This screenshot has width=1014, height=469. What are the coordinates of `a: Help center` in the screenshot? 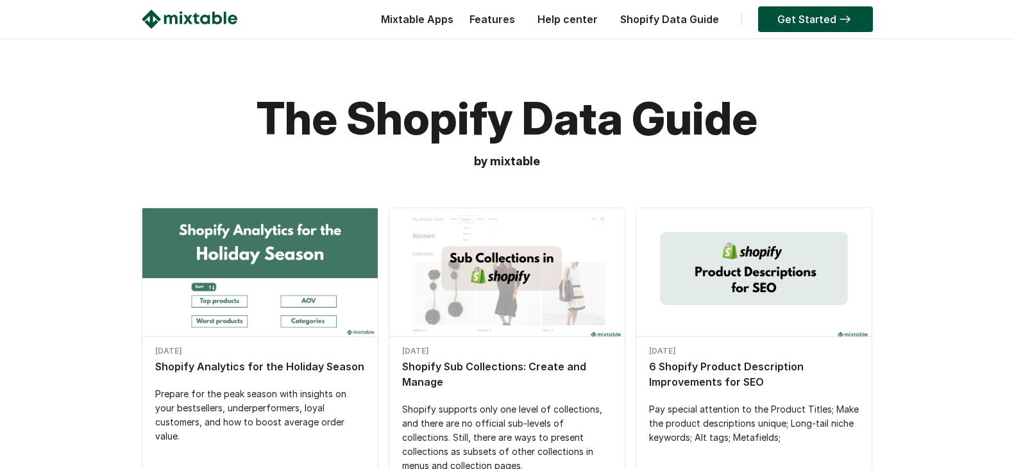 It's located at (568, 19).